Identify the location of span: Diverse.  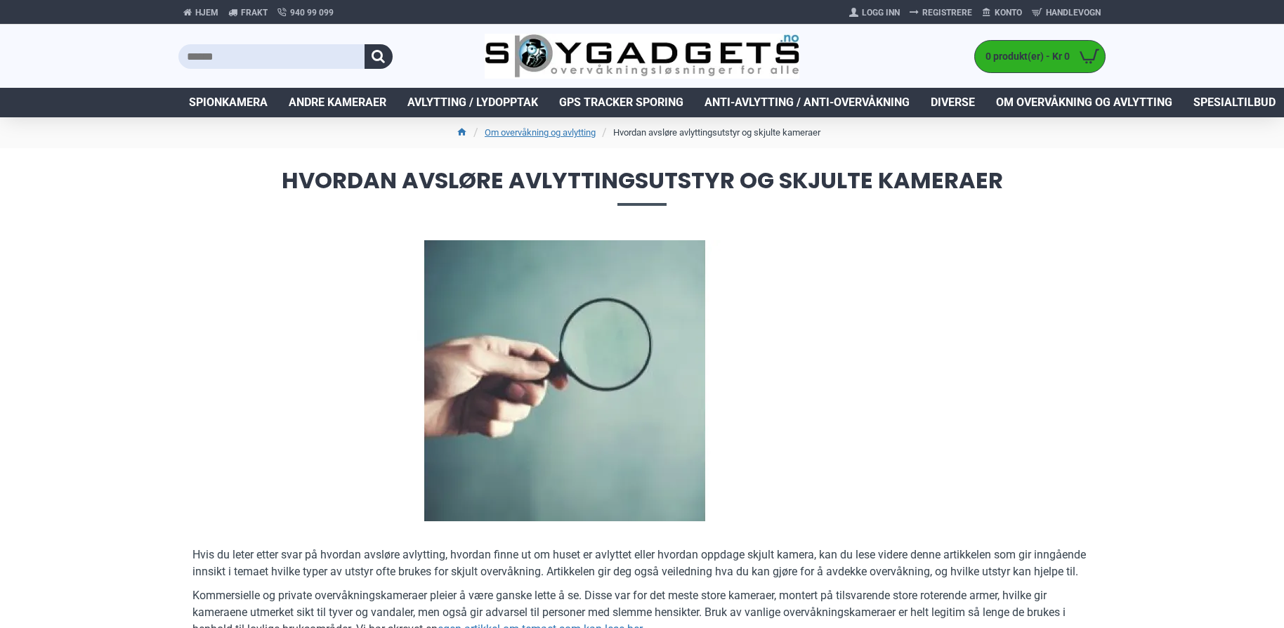
(952, 103).